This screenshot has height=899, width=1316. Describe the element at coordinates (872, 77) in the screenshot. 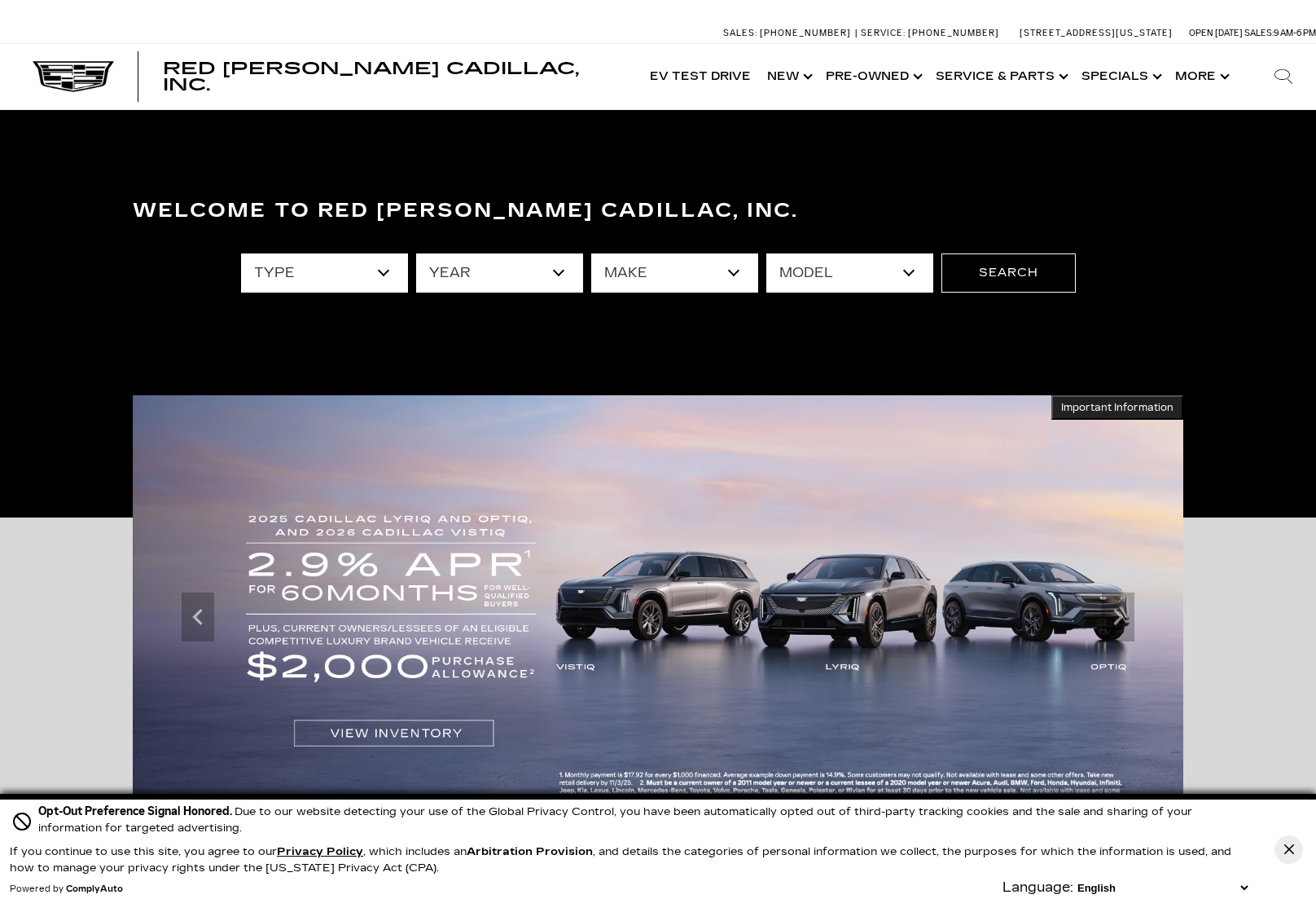

I see `a: Pre-Owned` at that location.